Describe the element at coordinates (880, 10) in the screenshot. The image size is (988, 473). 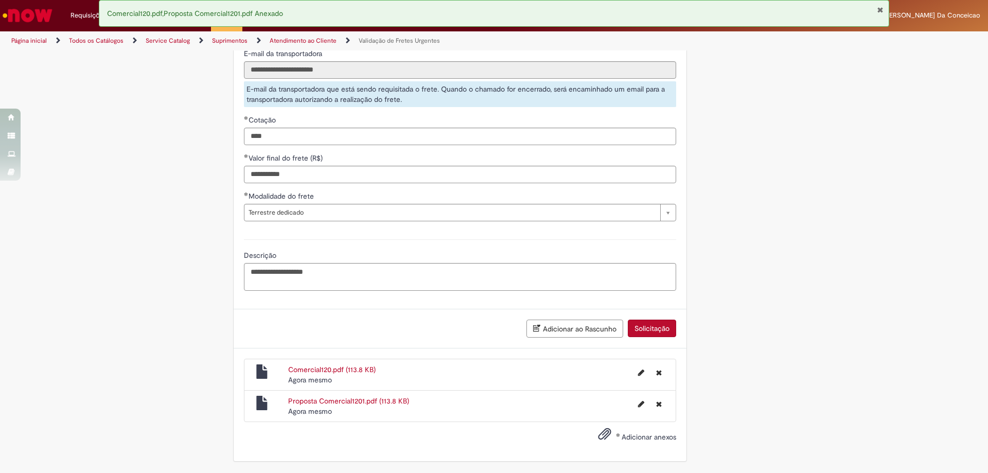
I see `button: Fechar Notificação` at that location.